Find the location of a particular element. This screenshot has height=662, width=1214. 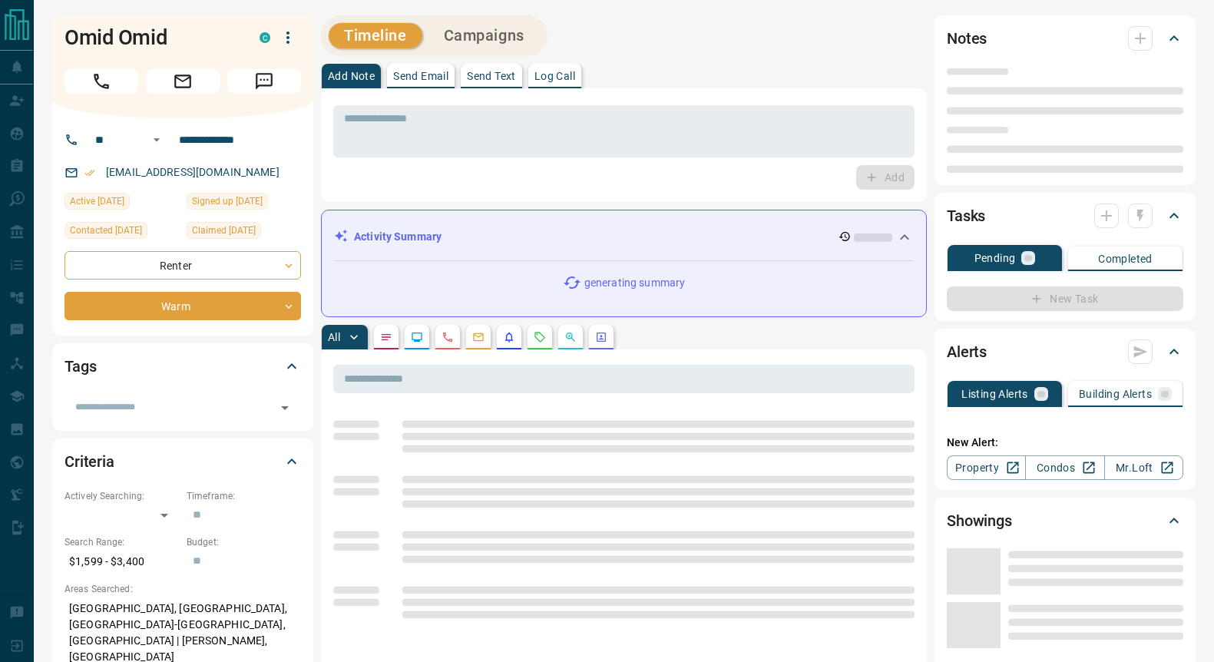

p: Log Call is located at coordinates (554, 76).